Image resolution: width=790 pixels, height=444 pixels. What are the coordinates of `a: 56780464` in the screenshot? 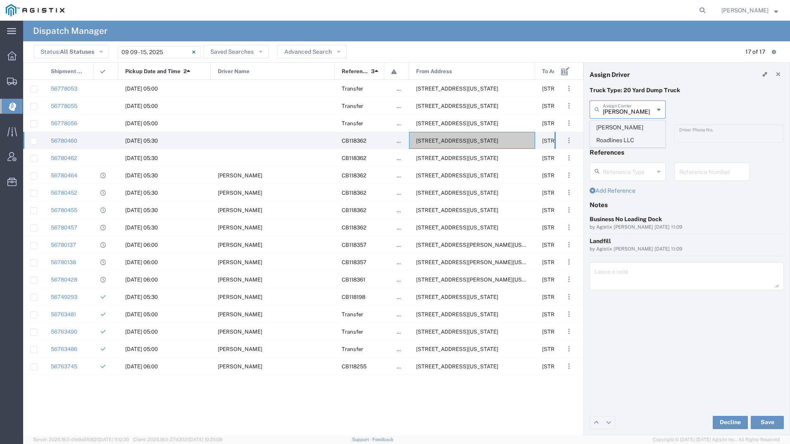 It's located at (64, 175).